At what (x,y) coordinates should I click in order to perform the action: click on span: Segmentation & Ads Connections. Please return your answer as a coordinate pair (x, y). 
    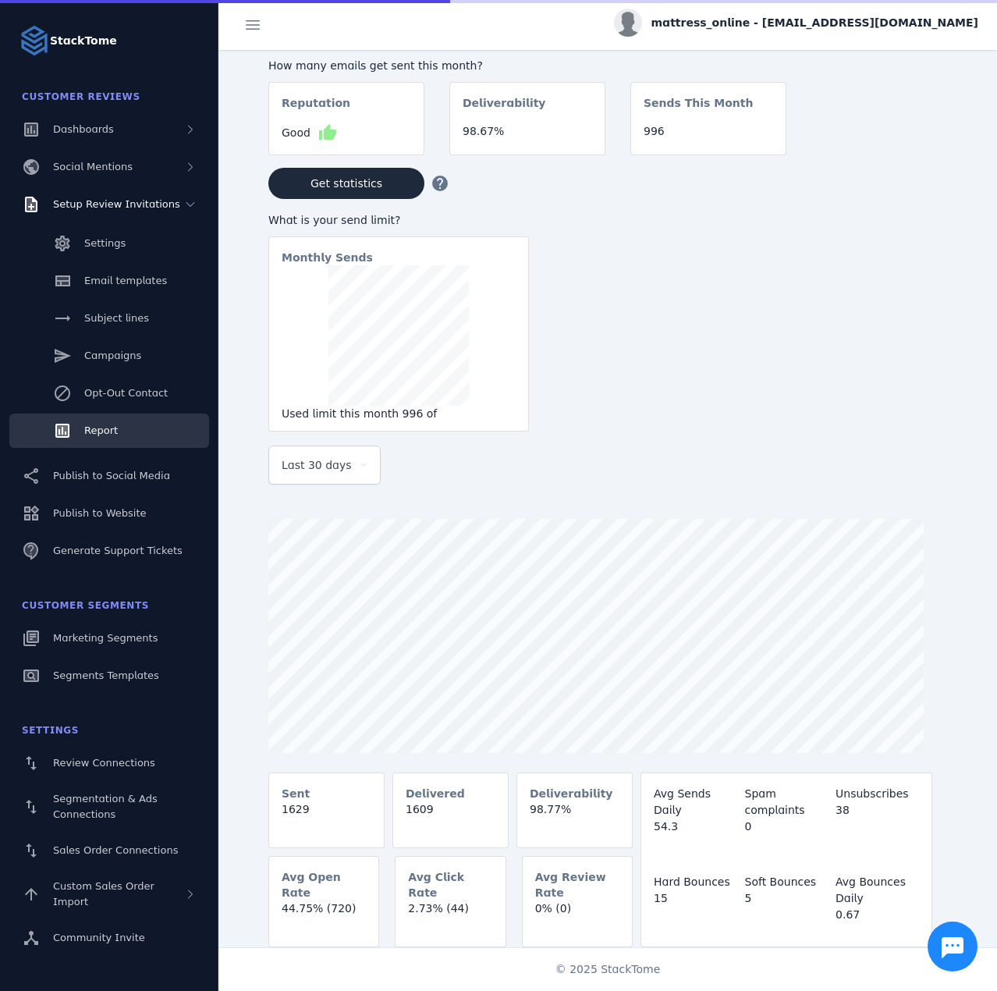
    Looking at the image, I should click on (105, 806).